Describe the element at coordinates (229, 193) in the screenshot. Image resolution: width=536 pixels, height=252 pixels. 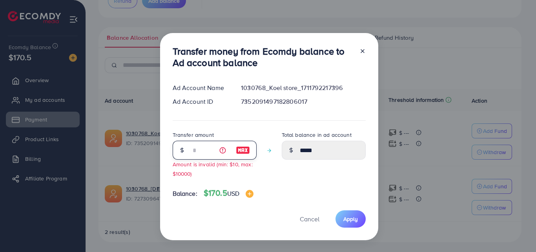
I see `h4: $170.5` at that location.